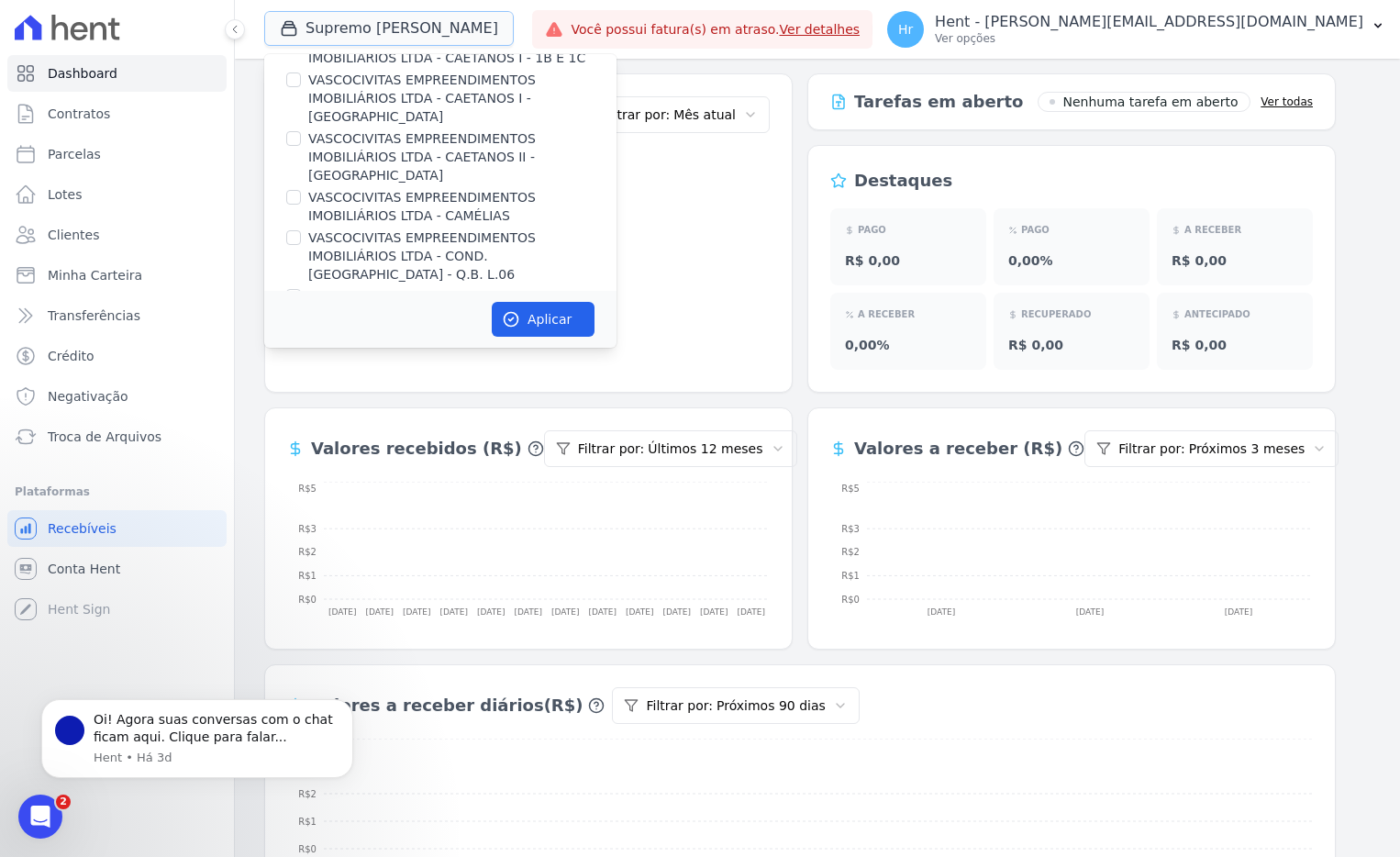 This screenshot has height=857, width=1400. What do you see at coordinates (1056, 313) in the screenshot?
I see `p: RECUPERADO` at bounding box center [1056, 313].